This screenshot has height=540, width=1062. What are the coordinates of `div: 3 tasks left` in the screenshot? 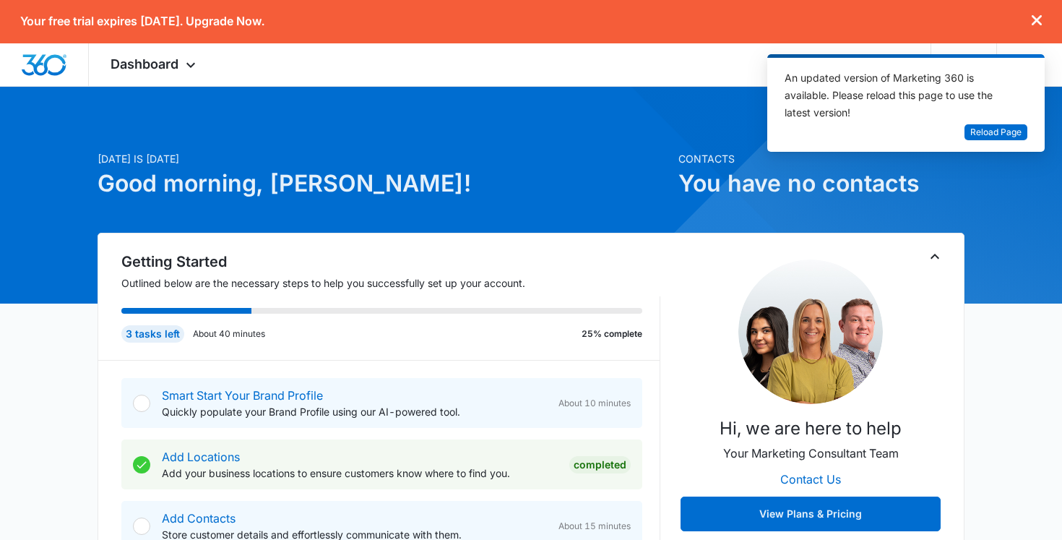 It's located at (152, 334).